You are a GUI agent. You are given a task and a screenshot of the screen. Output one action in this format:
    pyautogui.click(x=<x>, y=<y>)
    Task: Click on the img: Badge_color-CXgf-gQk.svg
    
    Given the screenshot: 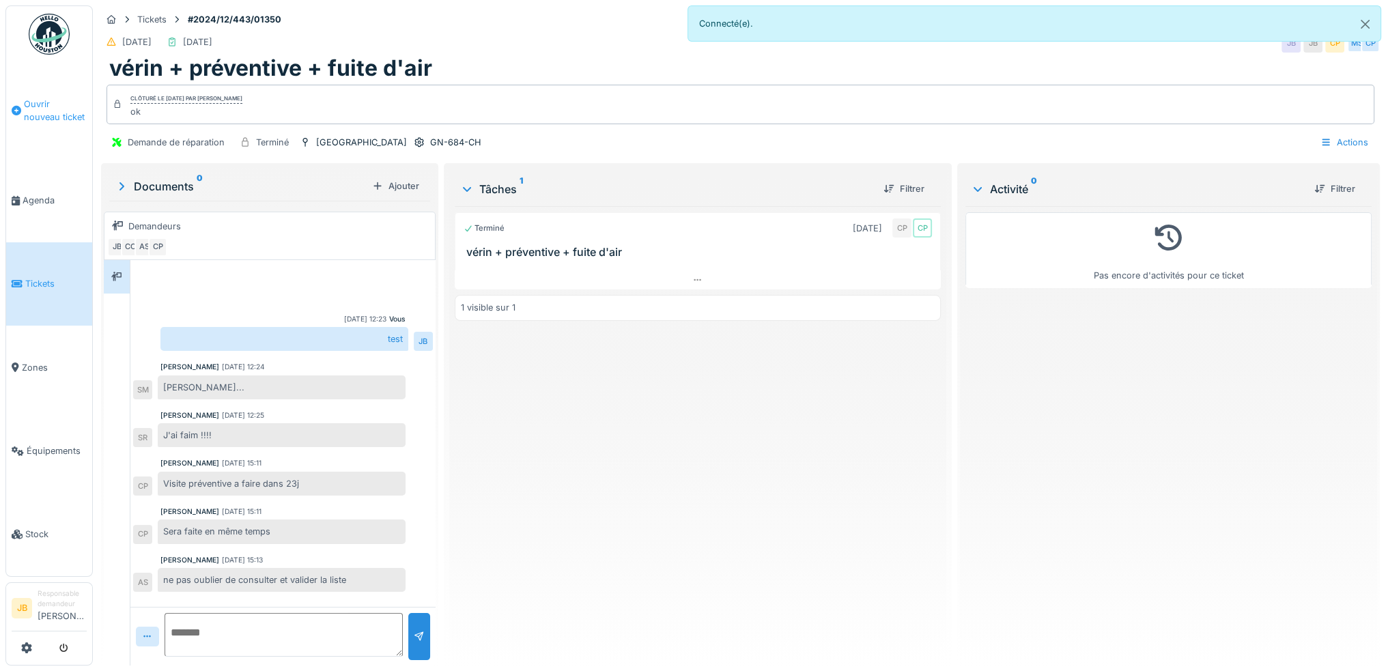 What is the action you would take?
    pyautogui.click(x=49, y=34)
    